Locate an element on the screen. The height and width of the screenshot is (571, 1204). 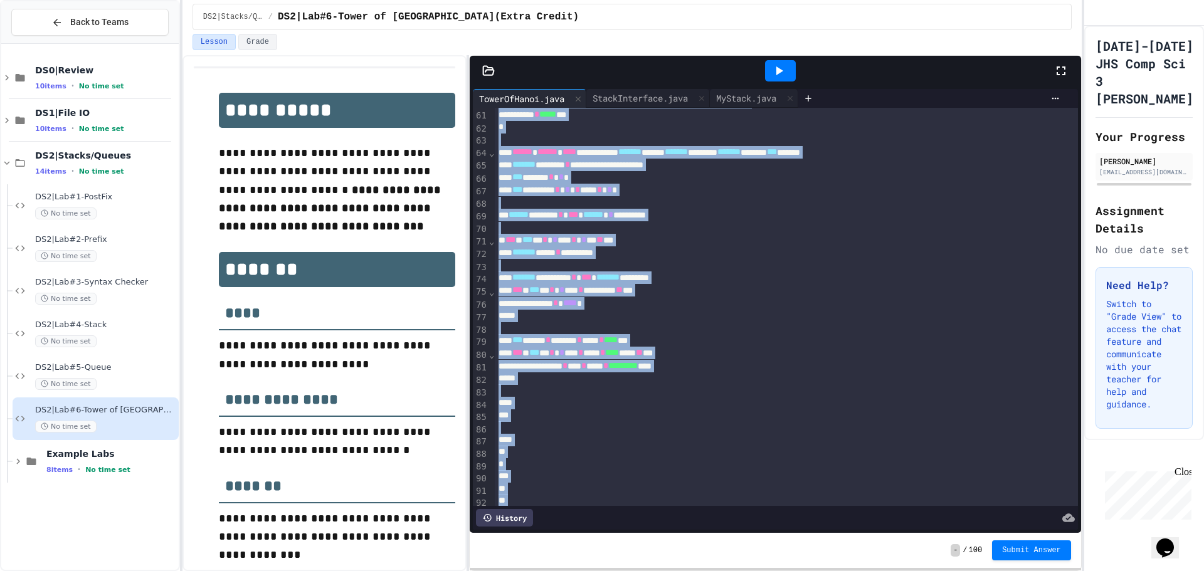
h3: Need Help? is located at coordinates (1144, 285).